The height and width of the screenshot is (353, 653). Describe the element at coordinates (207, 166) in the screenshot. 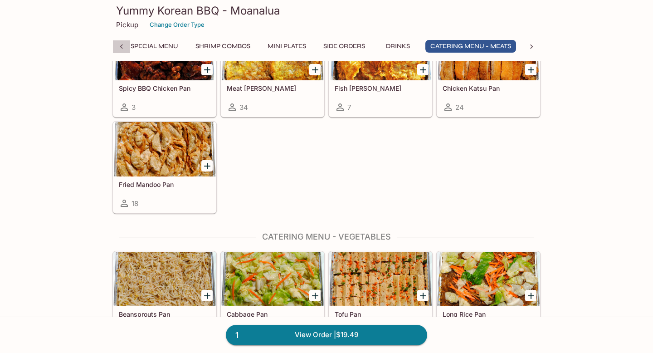

I see `button: Add Fried Mandoo Pan` at that location.